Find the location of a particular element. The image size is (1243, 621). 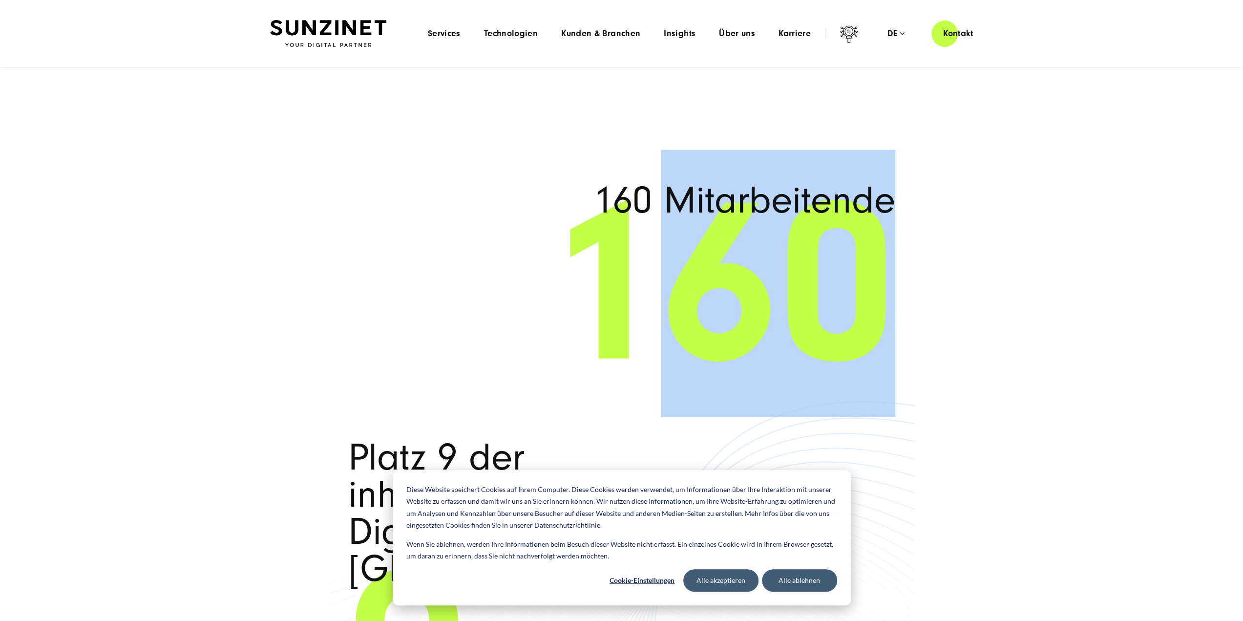

div: de is located at coordinates (896, 34).